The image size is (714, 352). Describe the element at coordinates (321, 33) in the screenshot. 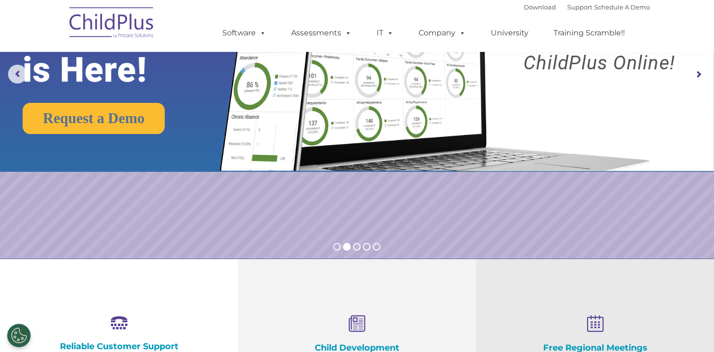

I see `a: Assessments` at that location.